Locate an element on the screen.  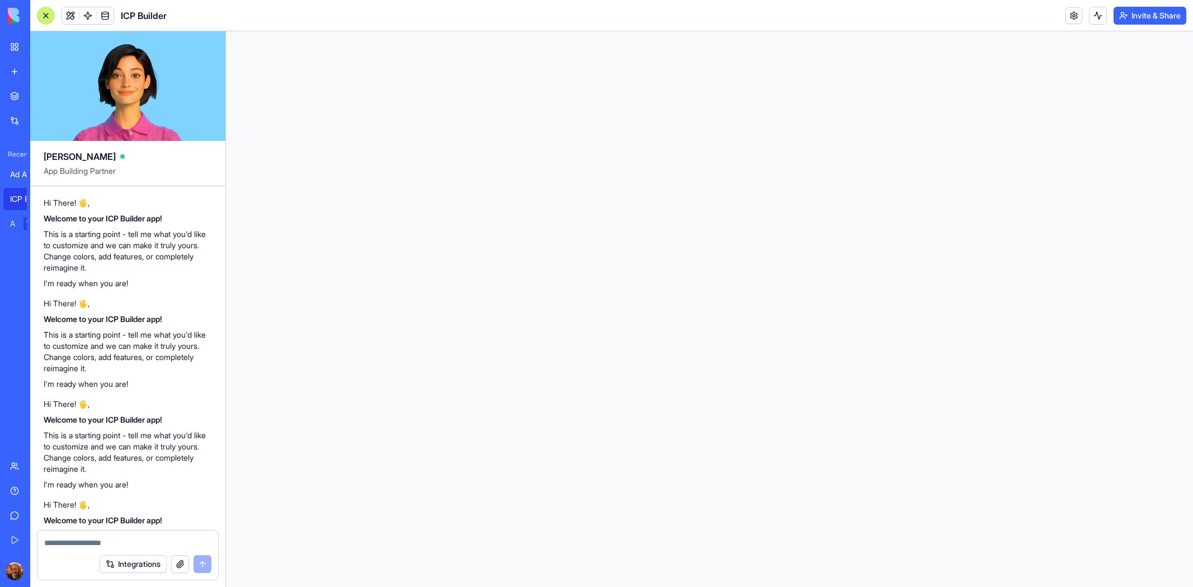
button: Invite & Share is located at coordinates (1150, 16).